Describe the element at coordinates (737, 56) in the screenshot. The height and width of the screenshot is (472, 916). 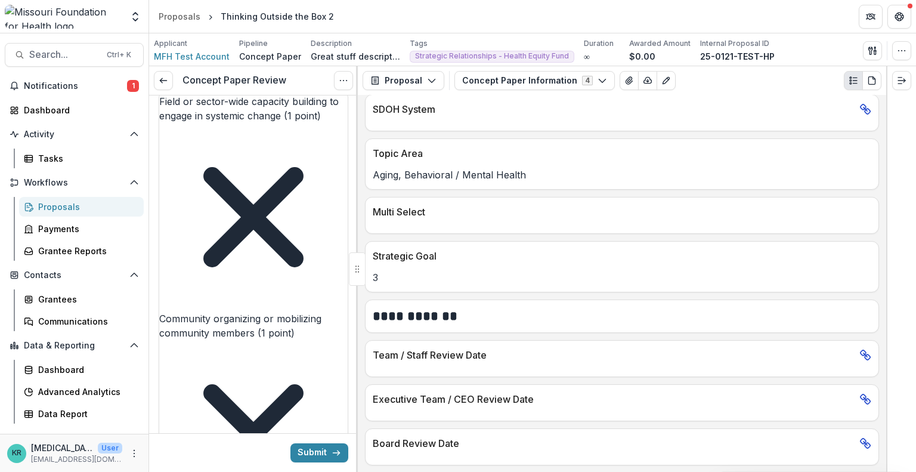
I see `p: 25-0121-TEST-HP` at that location.